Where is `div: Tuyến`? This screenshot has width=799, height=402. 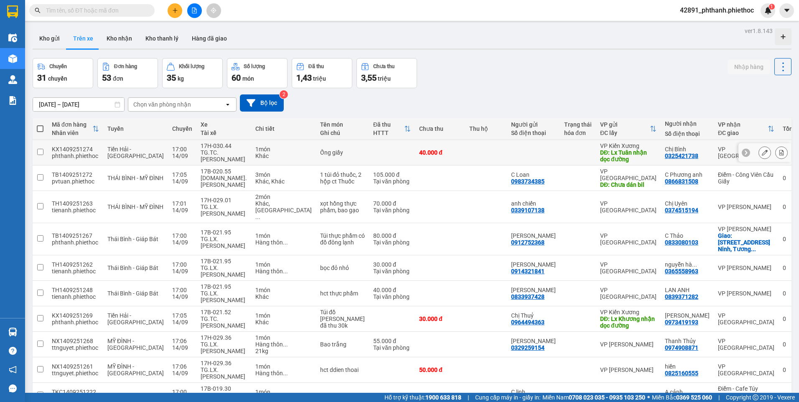 div: Tuyến is located at coordinates (135, 129).